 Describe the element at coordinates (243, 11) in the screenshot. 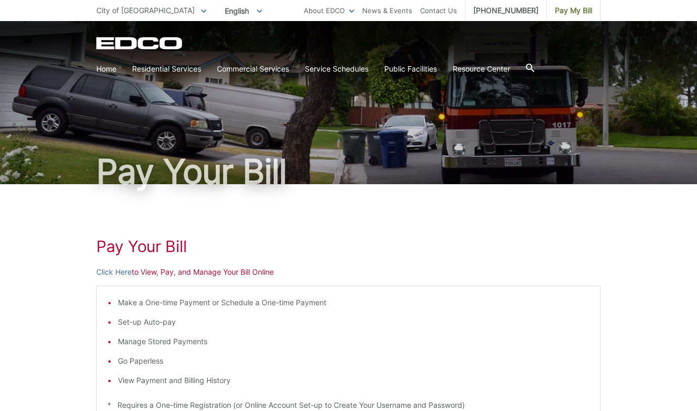

I see `span: English` at that location.